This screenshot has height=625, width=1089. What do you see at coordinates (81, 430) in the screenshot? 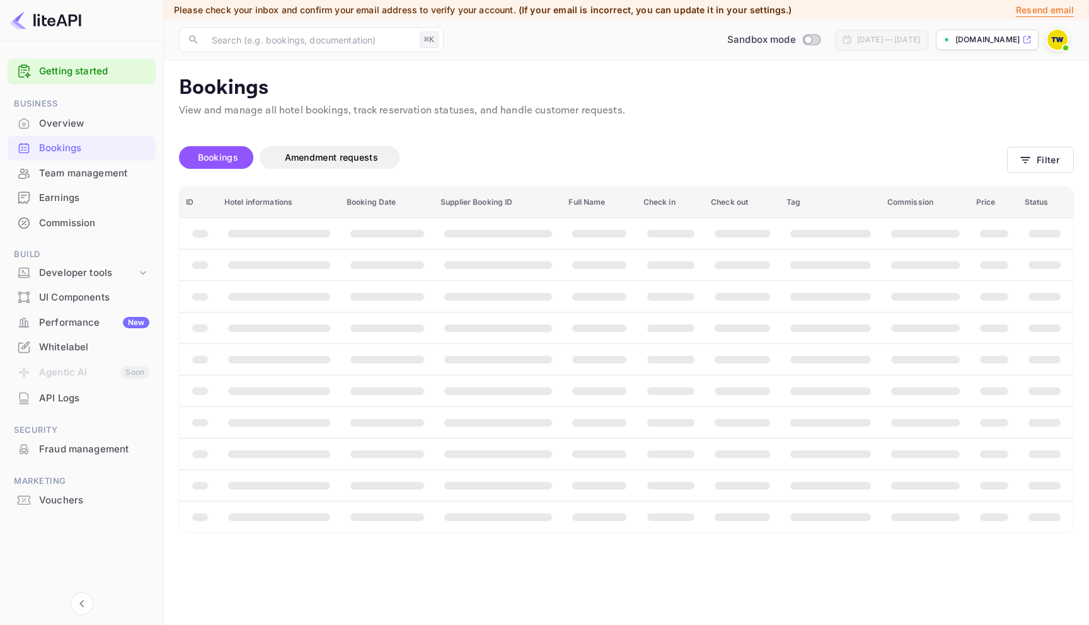
I see `span: Security` at bounding box center [81, 430].